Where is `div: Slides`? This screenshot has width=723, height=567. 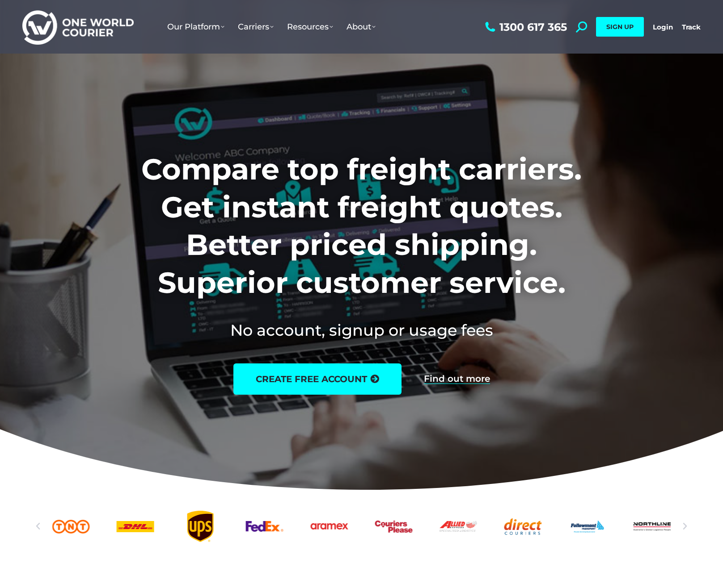
div: Slides is located at coordinates (361, 527).